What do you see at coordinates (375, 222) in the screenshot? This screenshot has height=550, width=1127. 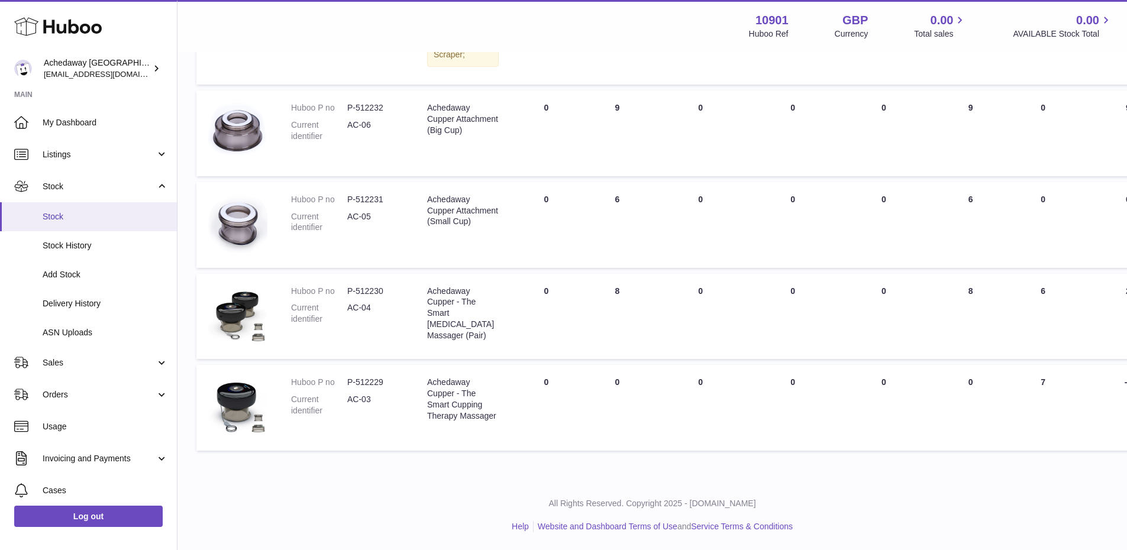 I see `dd: AC-05` at bounding box center [375, 222].